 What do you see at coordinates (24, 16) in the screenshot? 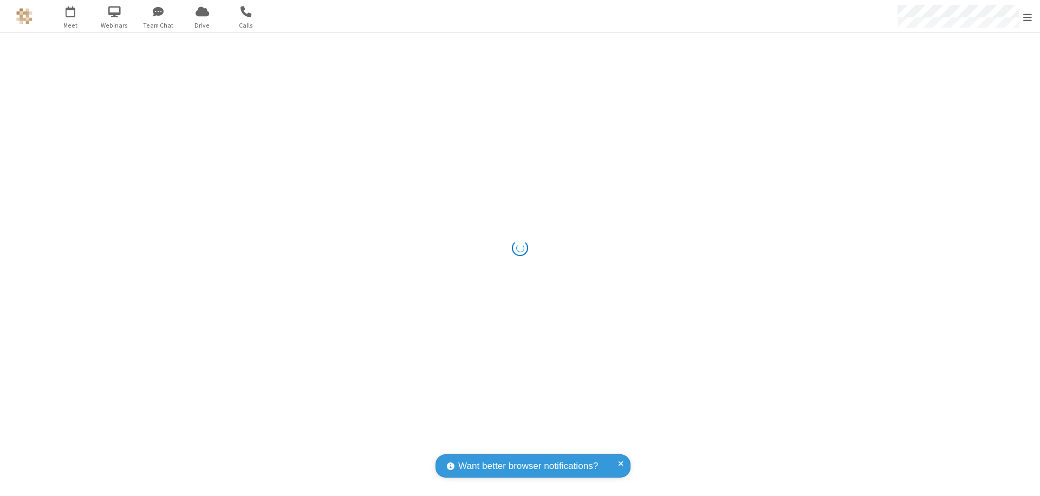
I see `img: QA Selenium DO NOT DELETE OR CHANGE` at bounding box center [24, 16].